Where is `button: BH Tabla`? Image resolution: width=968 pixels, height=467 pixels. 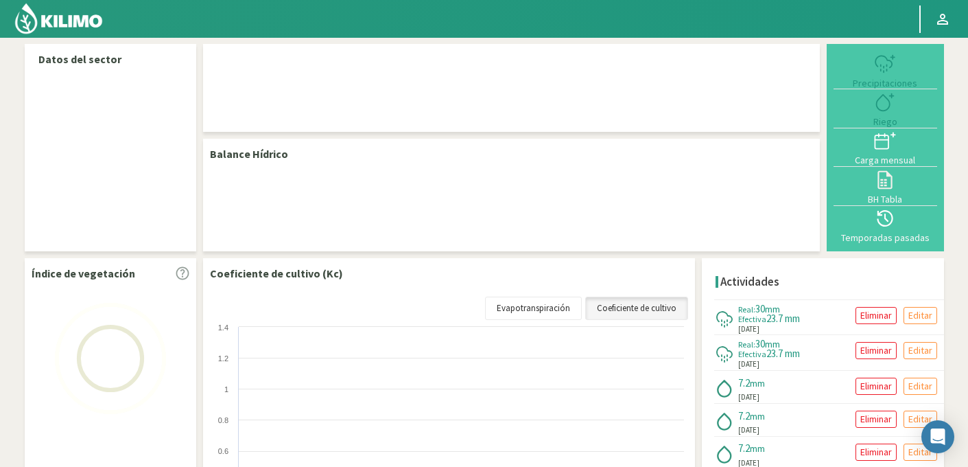
button: BH Tabla is located at coordinates (885, 186).